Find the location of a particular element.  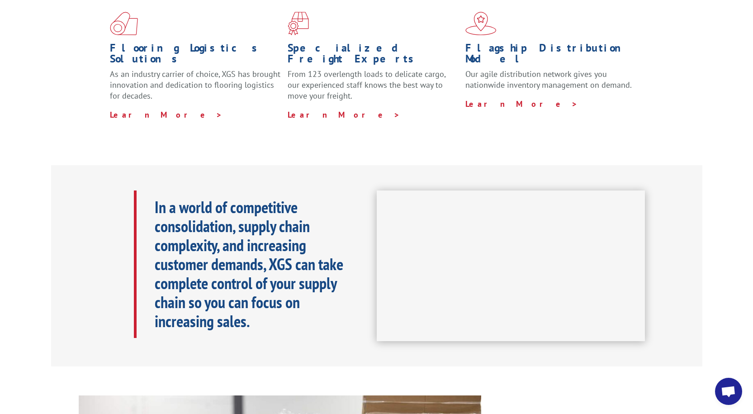

span: Our agile distribution network gives you nationwide inventory management on demand. is located at coordinates (549, 79).